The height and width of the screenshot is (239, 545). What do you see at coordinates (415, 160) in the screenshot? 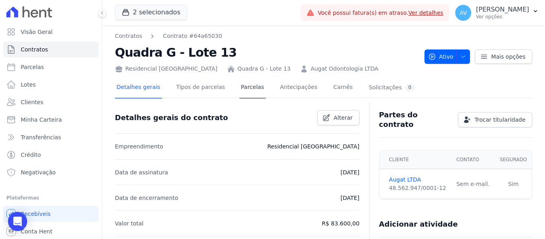
I see `th: Cliente` at bounding box center [415, 160].